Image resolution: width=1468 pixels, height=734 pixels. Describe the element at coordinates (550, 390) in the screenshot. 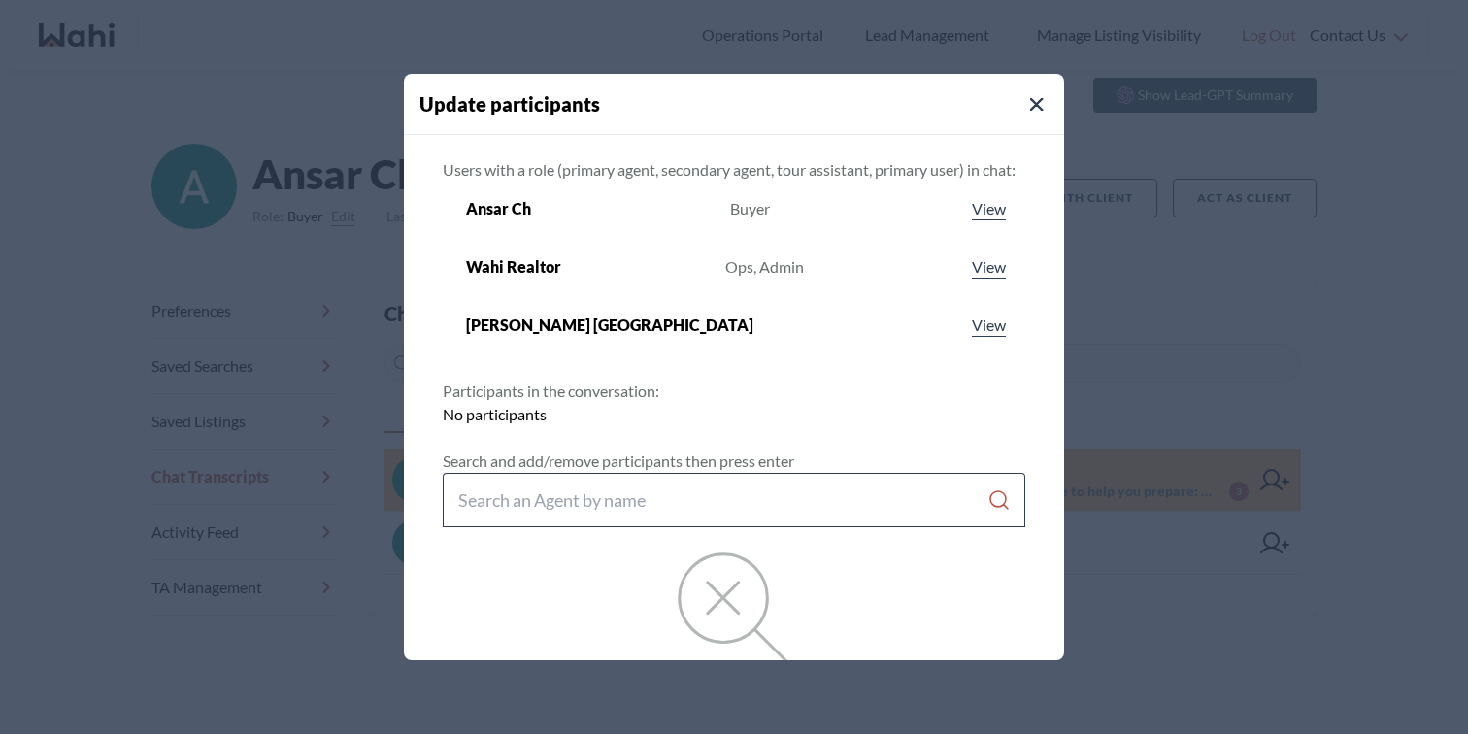

I see `span: Participants in the conversation:` at that location.